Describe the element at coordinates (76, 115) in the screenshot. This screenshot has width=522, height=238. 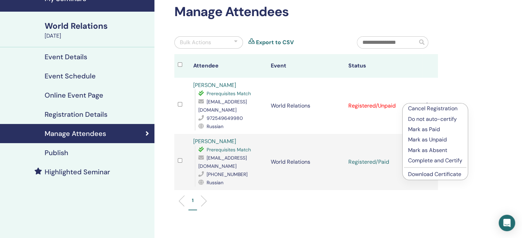
I see `h4: Registration Details` at that location.